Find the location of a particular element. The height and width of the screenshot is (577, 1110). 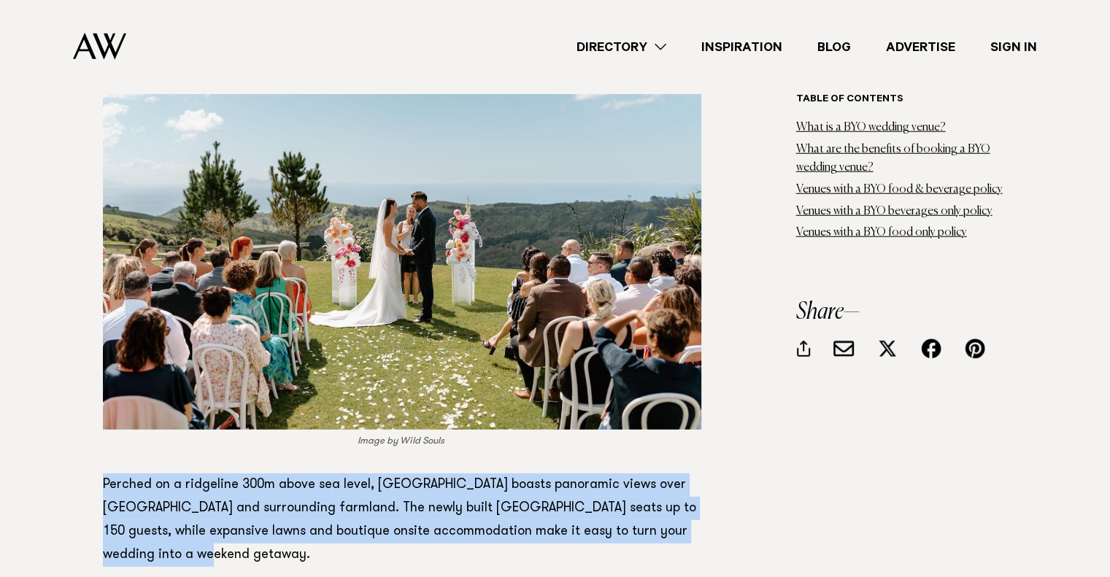

a: Blog is located at coordinates (834, 47).